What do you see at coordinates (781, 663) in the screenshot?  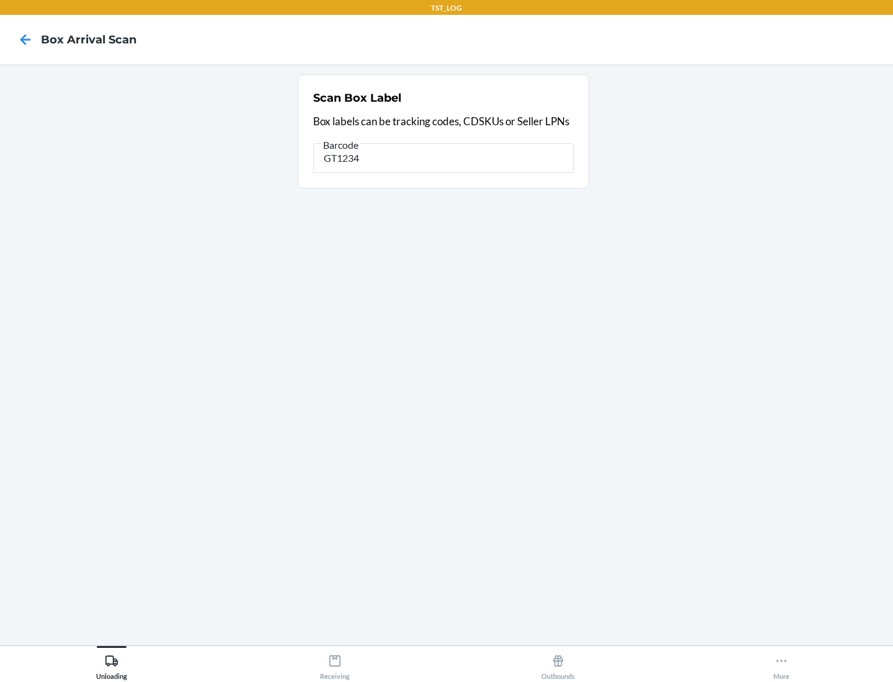 I see `button: More` at bounding box center [781, 663].